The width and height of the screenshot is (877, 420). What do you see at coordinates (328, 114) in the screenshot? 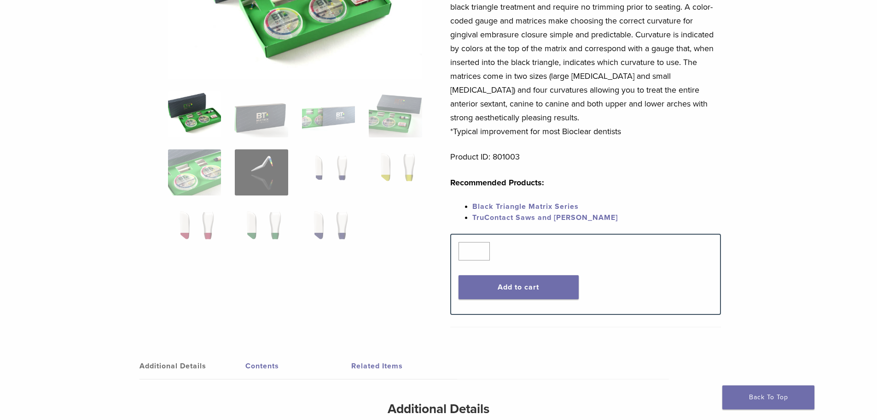
I see `img: Black Triangle (BT) Kit - Image 3` at bounding box center [328, 114].